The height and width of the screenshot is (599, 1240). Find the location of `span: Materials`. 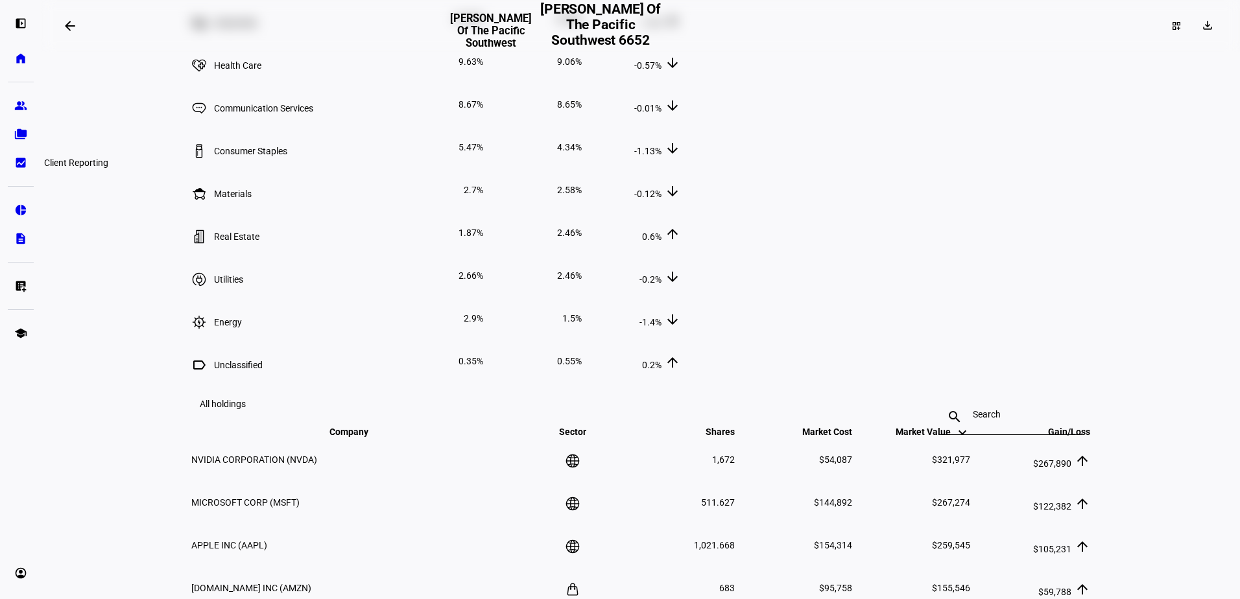

span: Materials is located at coordinates (233, 194).